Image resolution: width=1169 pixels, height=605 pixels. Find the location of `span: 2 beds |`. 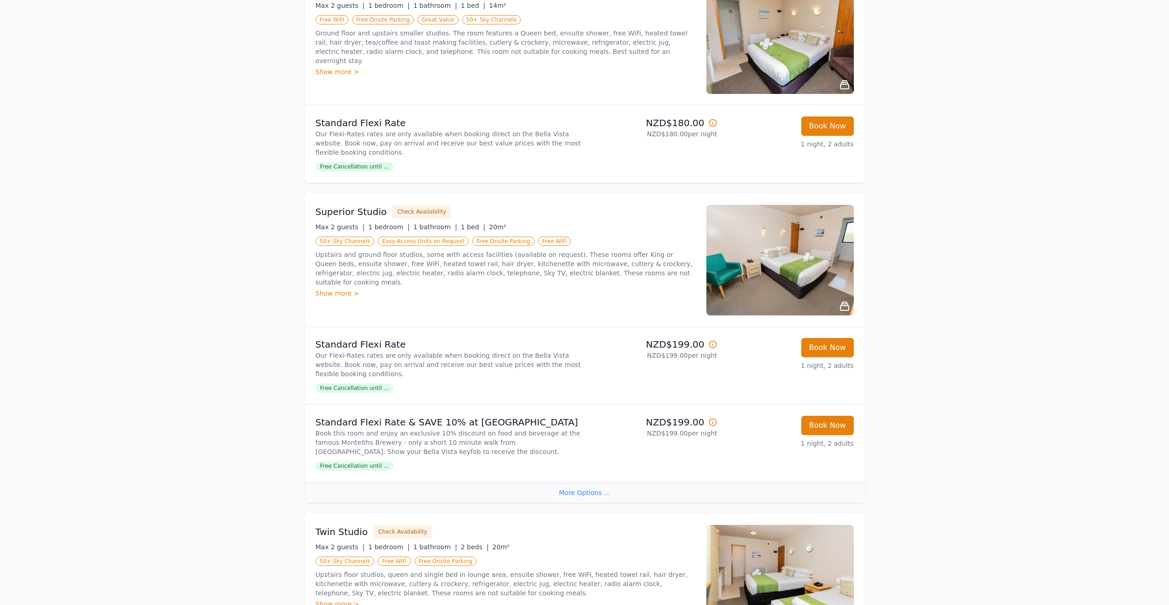

span: 2 beds | is located at coordinates (474, 547).